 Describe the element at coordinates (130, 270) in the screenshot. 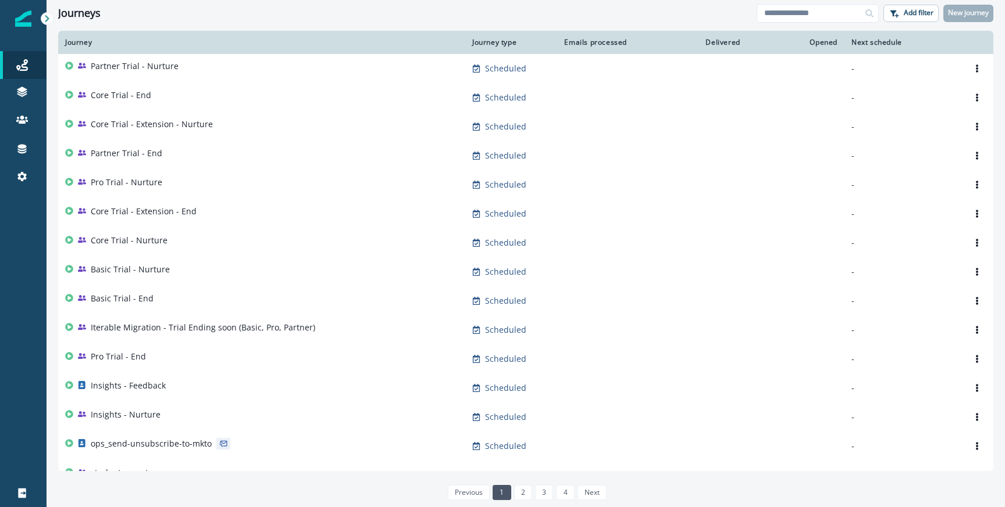

I see `p: Basic Trial - Nurture` at that location.